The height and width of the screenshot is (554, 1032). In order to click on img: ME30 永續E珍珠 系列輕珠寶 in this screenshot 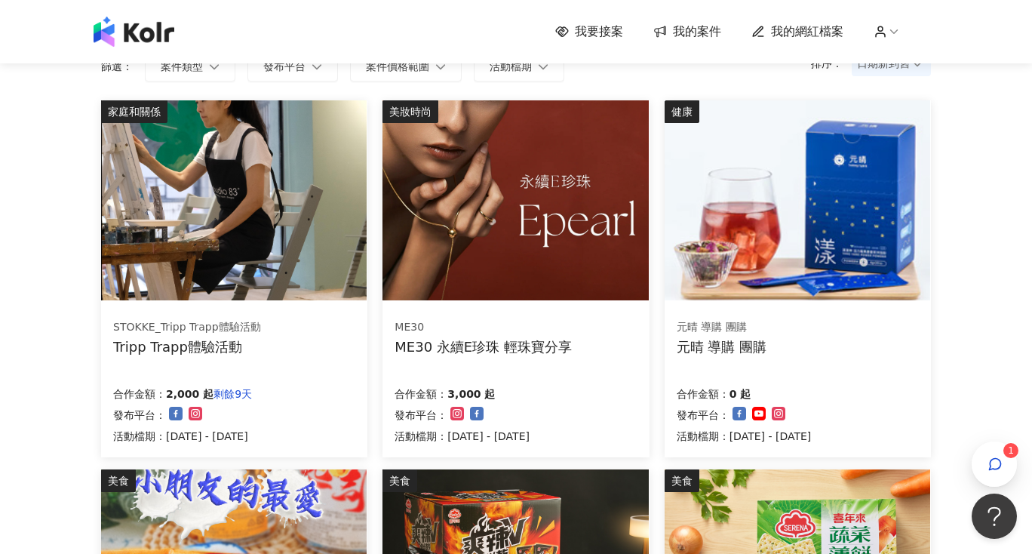, I will do `click(515, 200)`.